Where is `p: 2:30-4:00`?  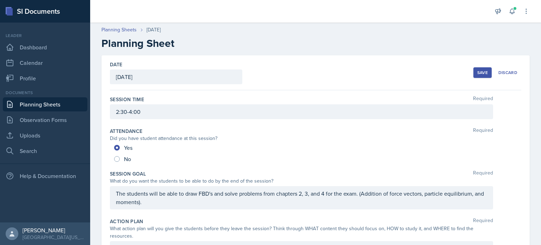 p: 2:30-4:00 is located at coordinates (301, 112).